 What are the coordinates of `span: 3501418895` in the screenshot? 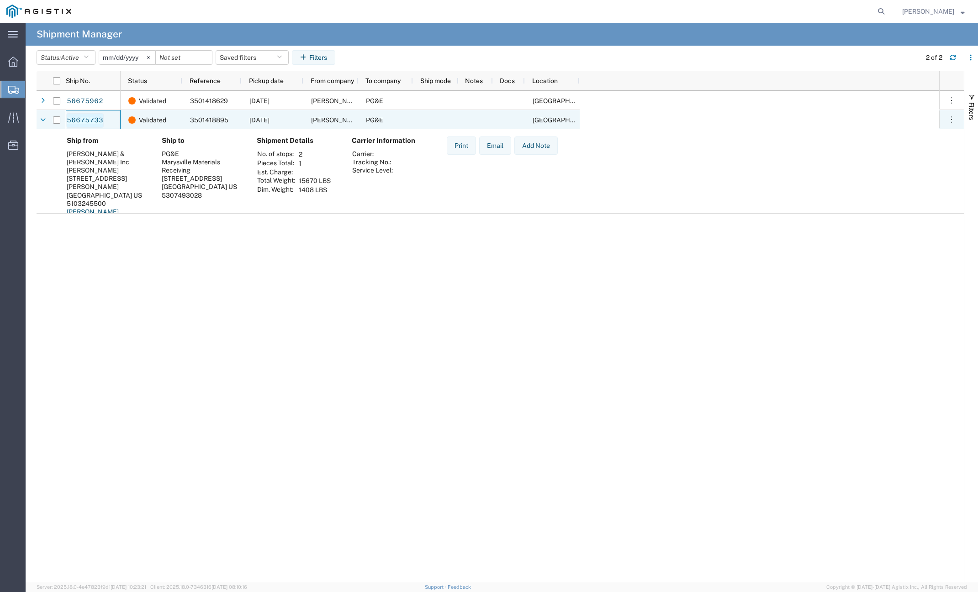 It's located at (209, 120).